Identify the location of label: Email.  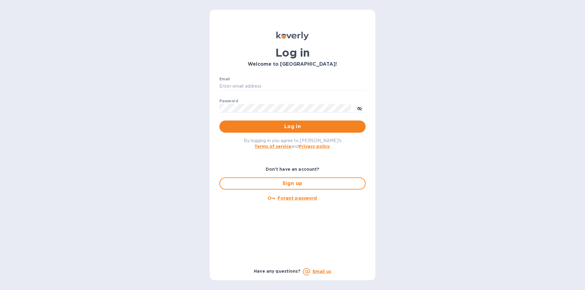
(225, 79).